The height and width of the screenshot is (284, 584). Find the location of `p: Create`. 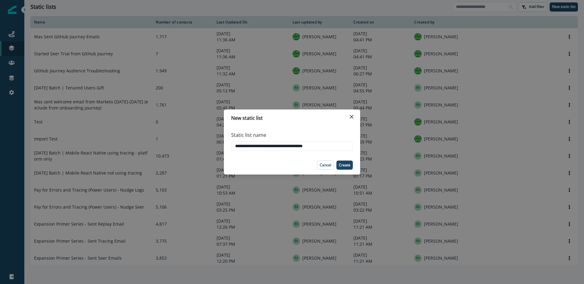

p: Create is located at coordinates (345, 165).